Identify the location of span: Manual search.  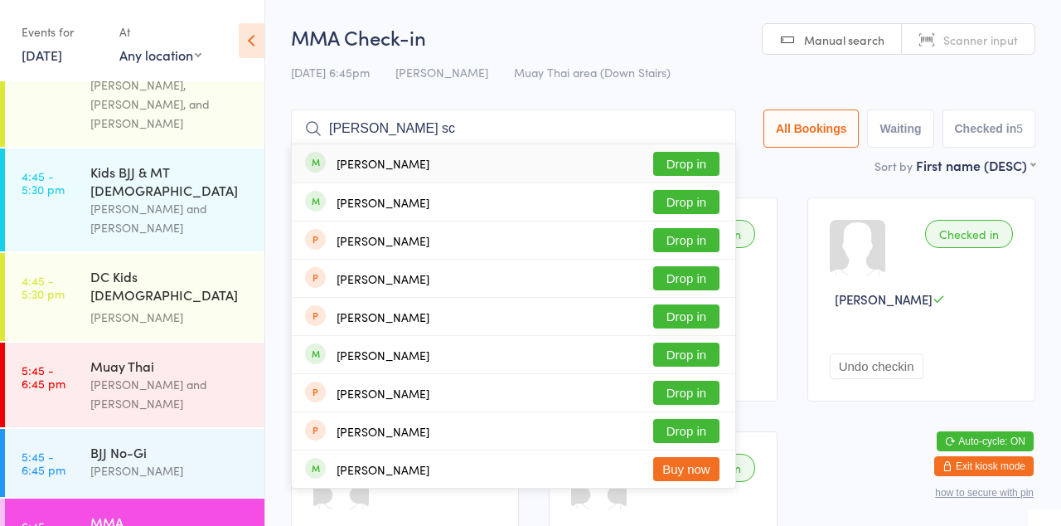
(844, 40).